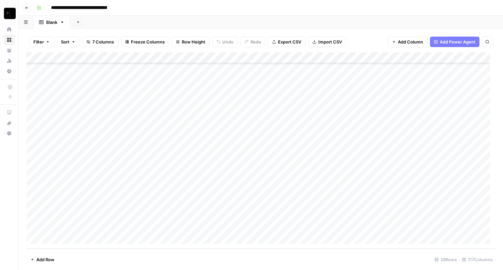  I want to click on button: Undo, so click(225, 42).